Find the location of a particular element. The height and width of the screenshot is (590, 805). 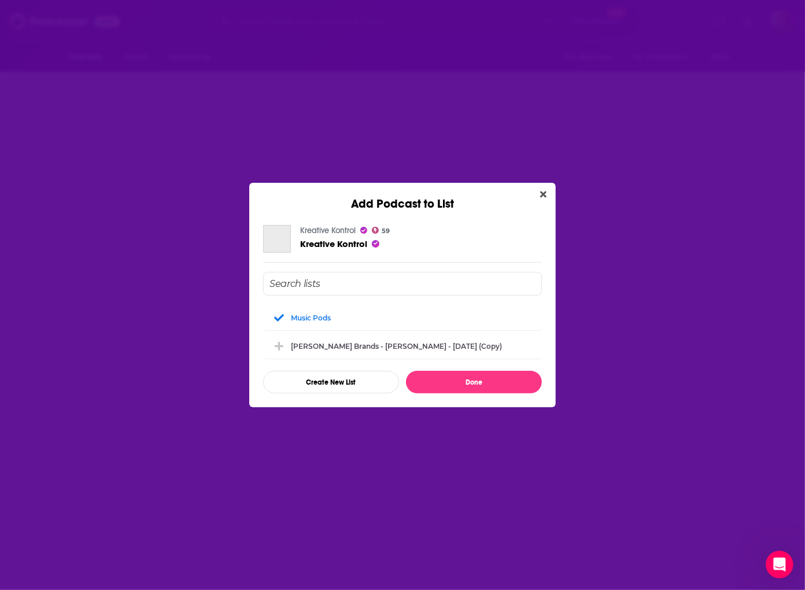

span: Kreative Kontrol is located at coordinates (334, 243).